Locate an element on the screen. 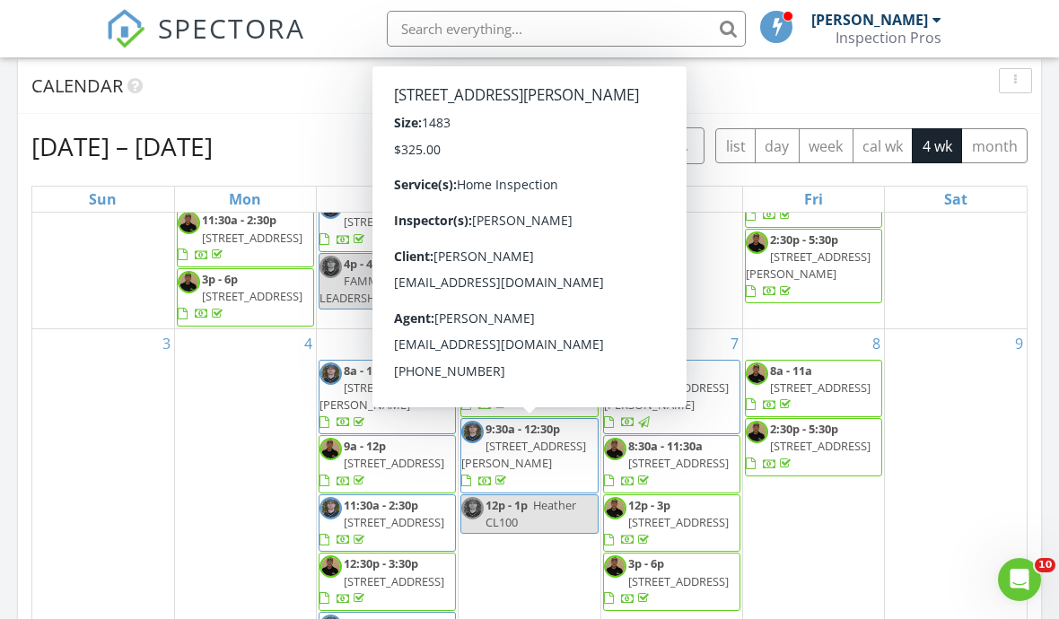 Image resolution: width=1059 pixels, height=619 pixels. span: 10 is located at coordinates (1045, 566).